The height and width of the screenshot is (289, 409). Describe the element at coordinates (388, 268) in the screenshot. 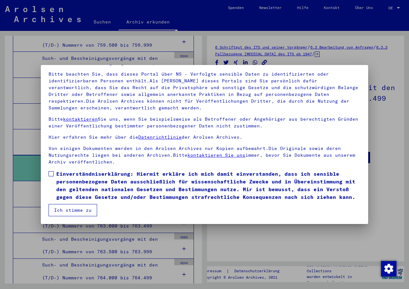

I see `img: Zustimmung ändern` at that location.